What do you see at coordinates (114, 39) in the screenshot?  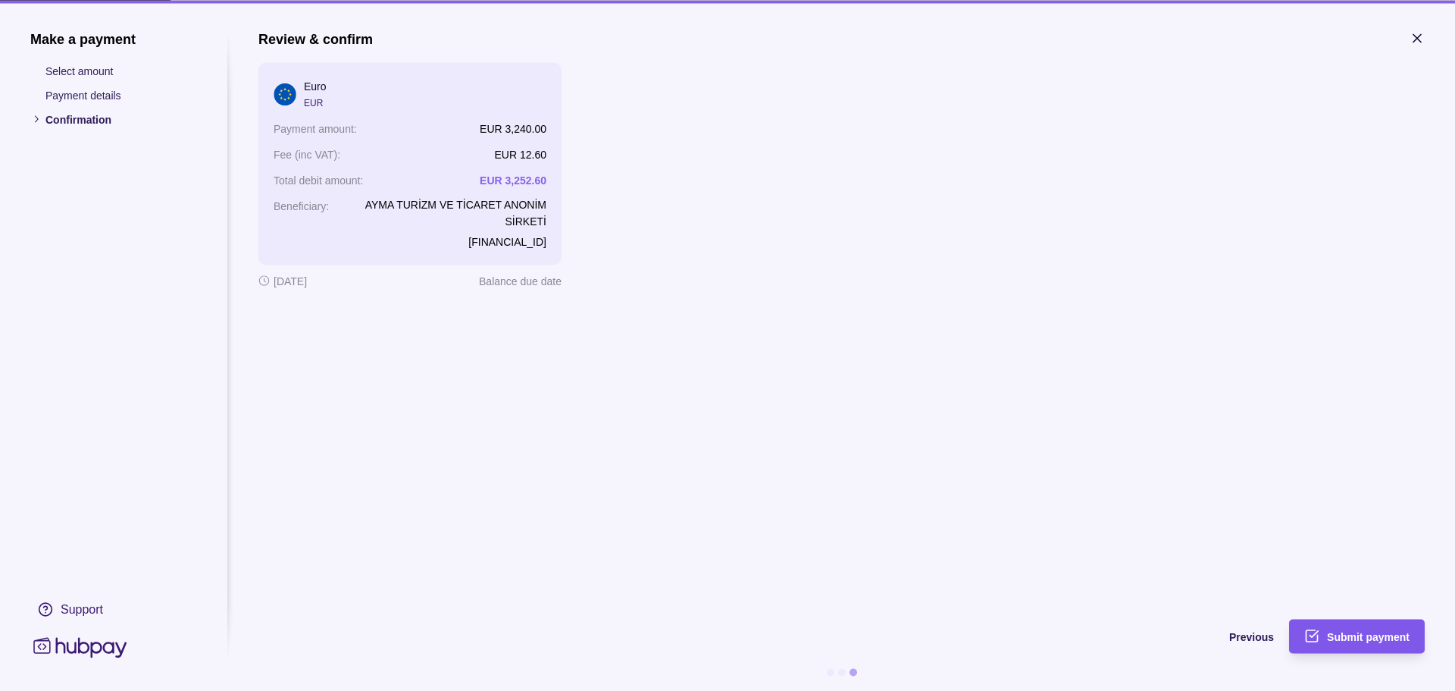 I see `h1: Make a payment` at bounding box center [114, 39].